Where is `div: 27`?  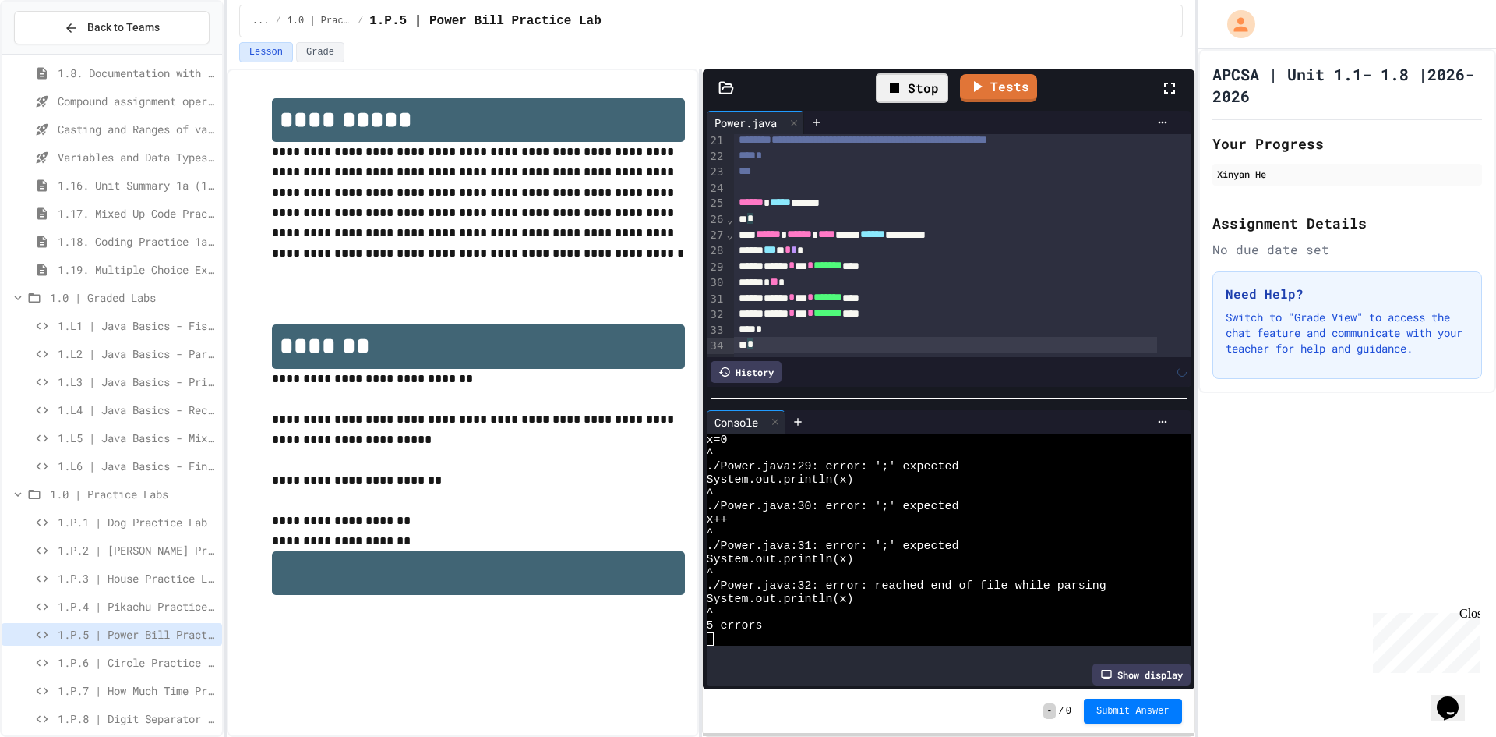
div: 27 is located at coordinates (716, 235).